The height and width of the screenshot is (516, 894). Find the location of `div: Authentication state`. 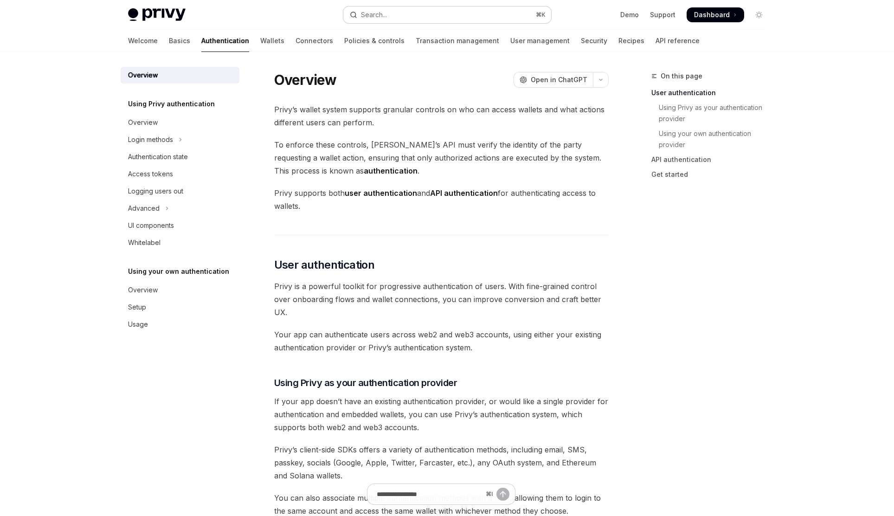

div: Authentication state is located at coordinates (158, 157).